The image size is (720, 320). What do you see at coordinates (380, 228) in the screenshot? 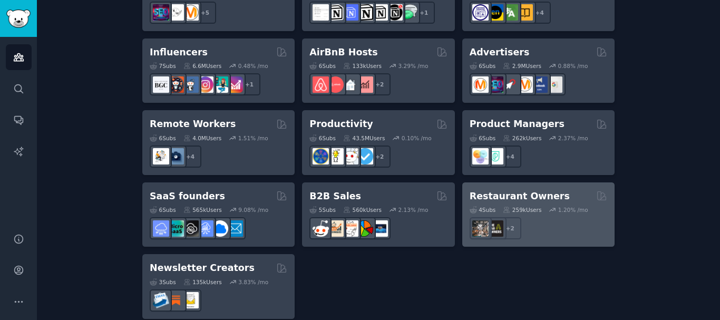
I see `img: B_2_B_Selling_Tips` at bounding box center [380, 228].